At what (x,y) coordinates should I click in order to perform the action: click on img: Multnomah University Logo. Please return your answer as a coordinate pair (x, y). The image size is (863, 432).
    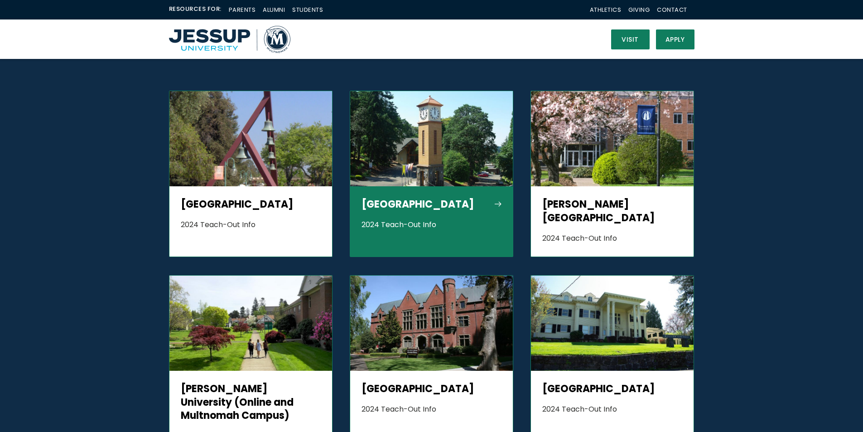
    Looking at the image, I should click on (230, 39).